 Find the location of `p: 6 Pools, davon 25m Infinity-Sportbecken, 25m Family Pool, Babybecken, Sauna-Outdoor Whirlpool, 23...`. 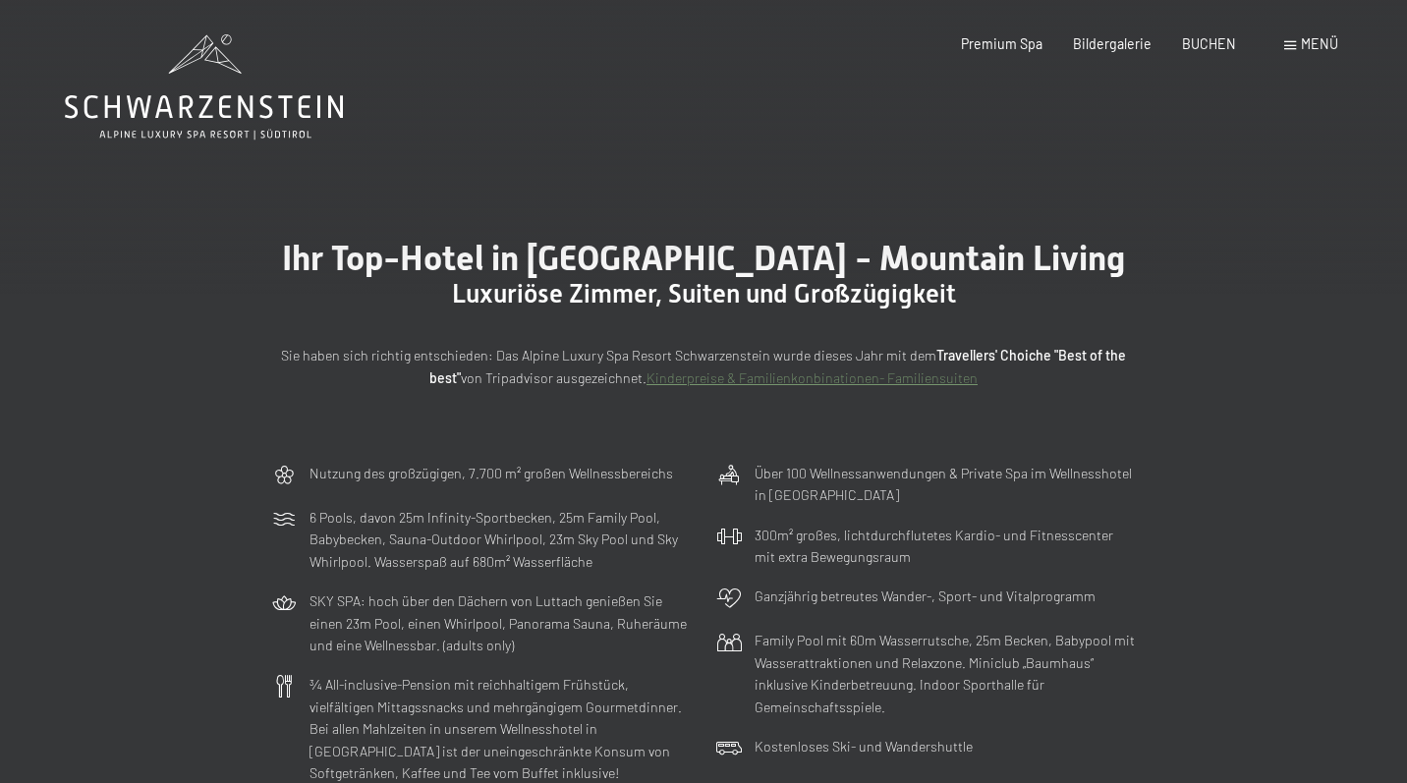

p: 6 Pools, davon 25m Infinity-Sportbecken, 25m Family Pool, Babybecken, Sauna-Outdoor Whirlpool, 23... is located at coordinates (500, 540).